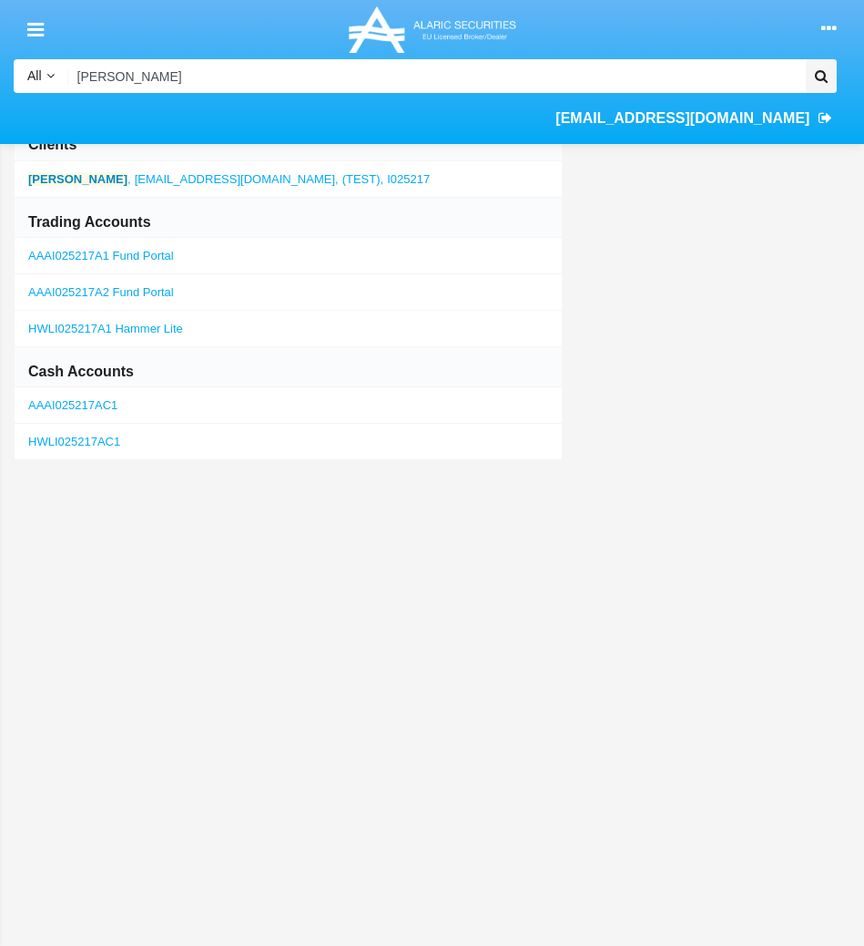 The height and width of the screenshot is (946, 864). I want to click on span: All, so click(35, 76).